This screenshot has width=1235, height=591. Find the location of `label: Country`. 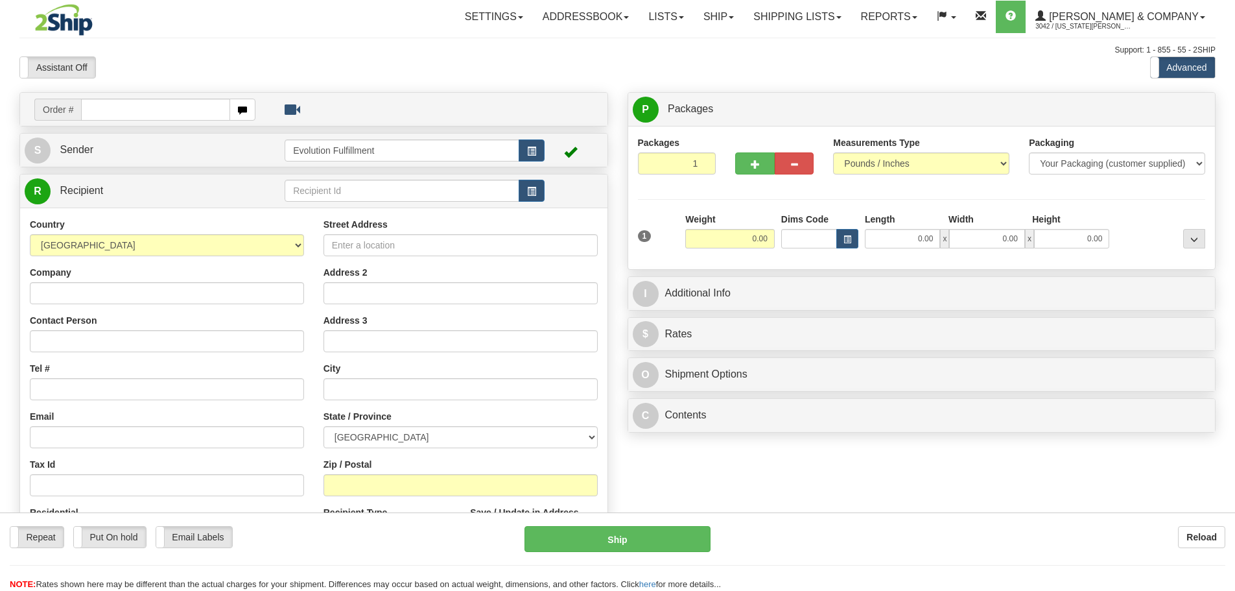

label: Country is located at coordinates (47, 224).